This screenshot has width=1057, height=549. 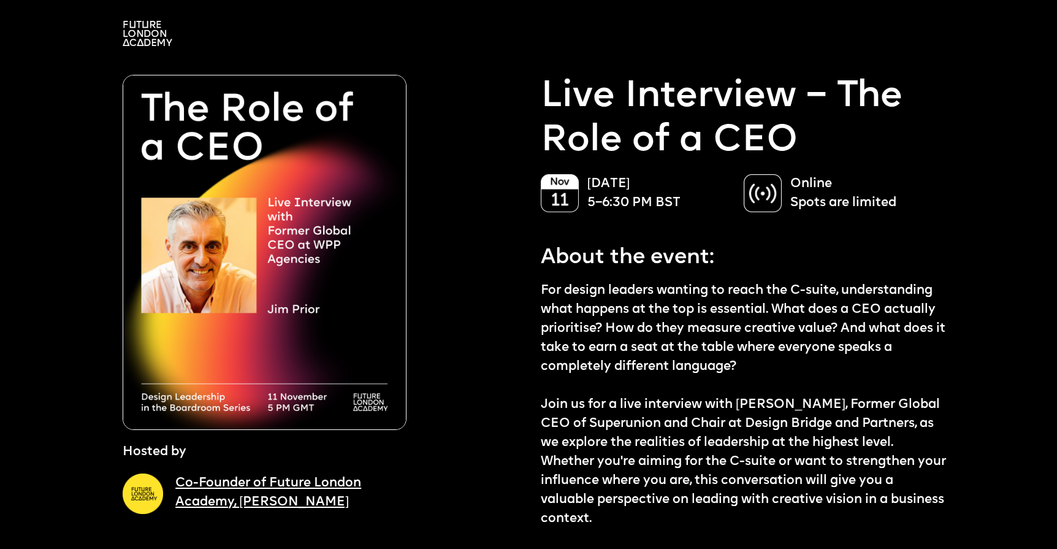 I want to click on p: About the event:, so click(x=744, y=255).